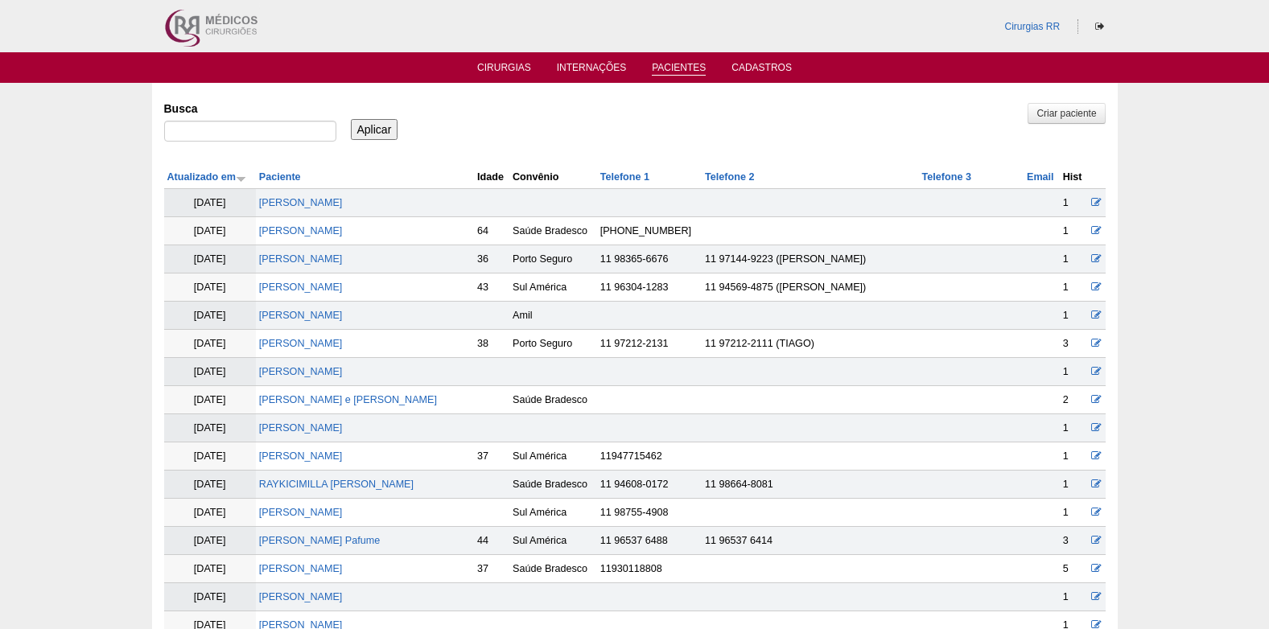 The width and height of the screenshot is (1269, 629). What do you see at coordinates (492, 344) in the screenshot?
I see `td: 38` at bounding box center [492, 344].